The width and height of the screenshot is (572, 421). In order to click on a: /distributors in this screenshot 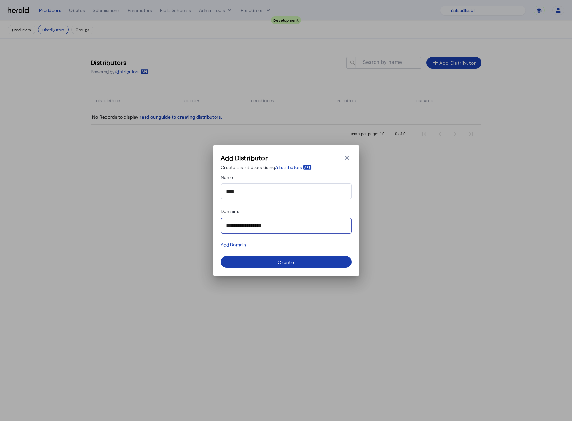, I will do `click(293, 167)`.